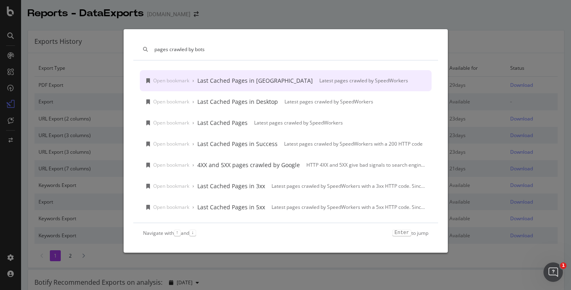  I want to click on div: Last Cached Pages in 5xx, so click(231, 207).